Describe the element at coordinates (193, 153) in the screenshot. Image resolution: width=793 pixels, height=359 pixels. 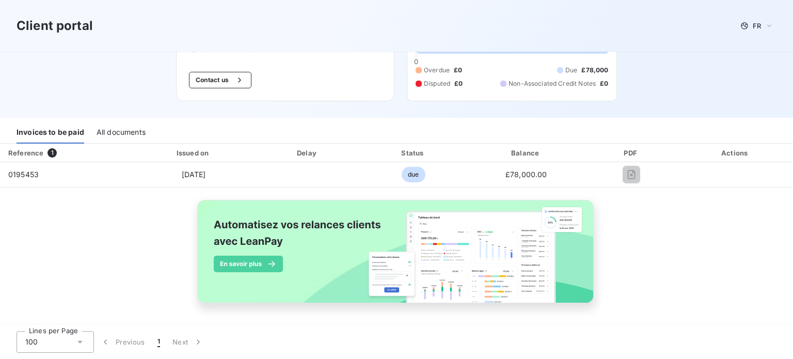
I see `div: Issued on` at that location.